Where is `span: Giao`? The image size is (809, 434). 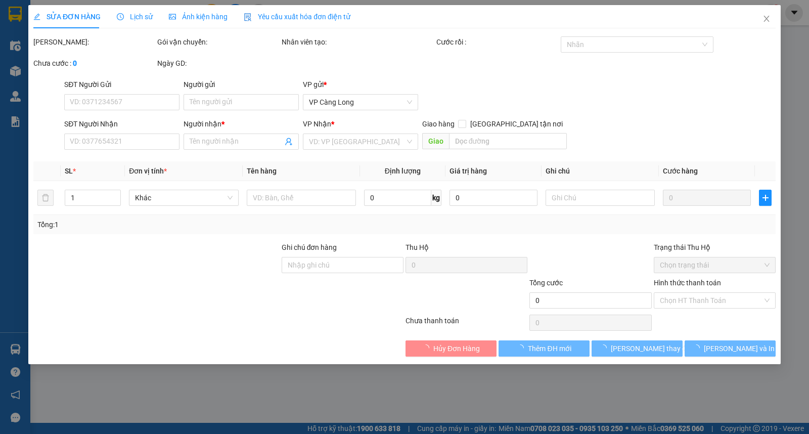
span: Giao is located at coordinates (435, 141).